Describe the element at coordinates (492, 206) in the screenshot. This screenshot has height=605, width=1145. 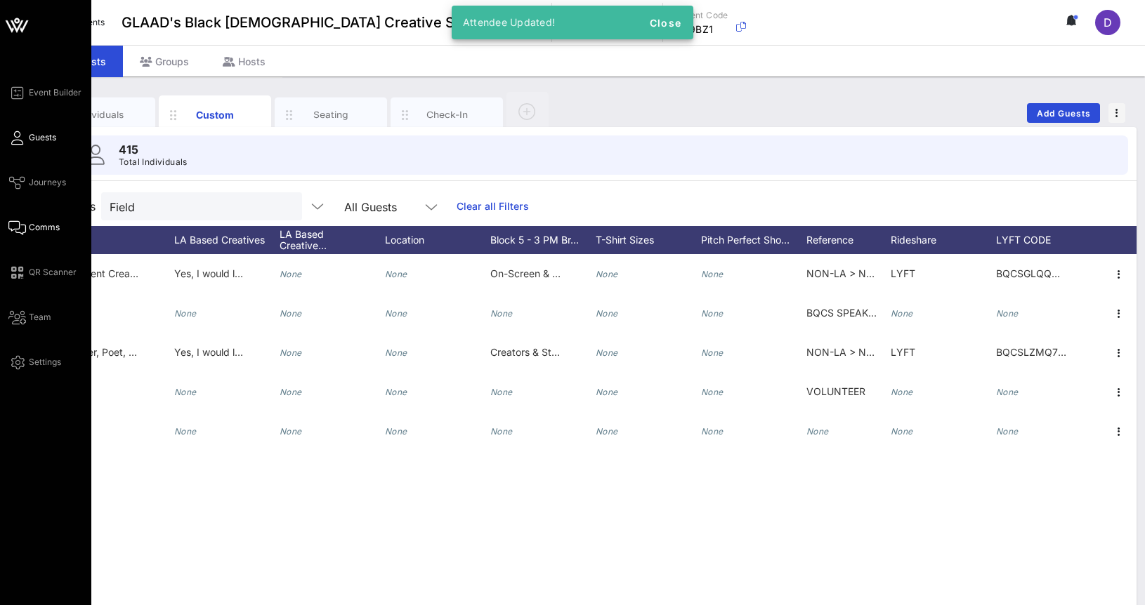
I see `a: Clear all Filters` at that location.